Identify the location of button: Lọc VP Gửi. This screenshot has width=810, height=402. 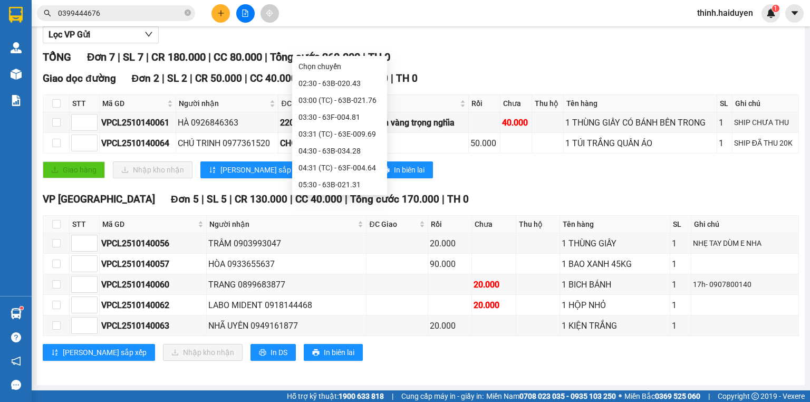
(101, 35).